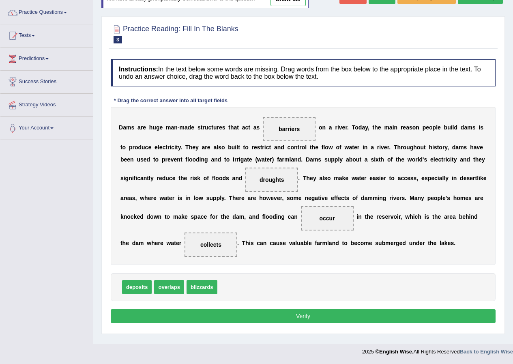  I want to click on h4: In the text below some words are missing. Drag words from the box below to the appropriate place ..., so click(303, 73).